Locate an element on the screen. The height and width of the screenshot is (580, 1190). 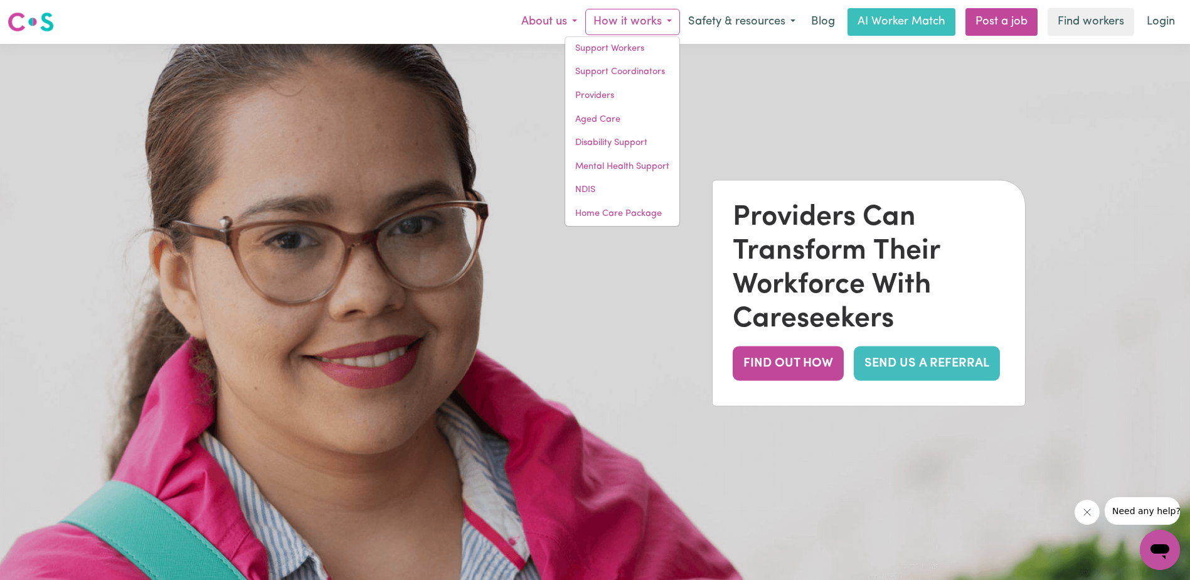
span: Need any help? is located at coordinates (41, 14).